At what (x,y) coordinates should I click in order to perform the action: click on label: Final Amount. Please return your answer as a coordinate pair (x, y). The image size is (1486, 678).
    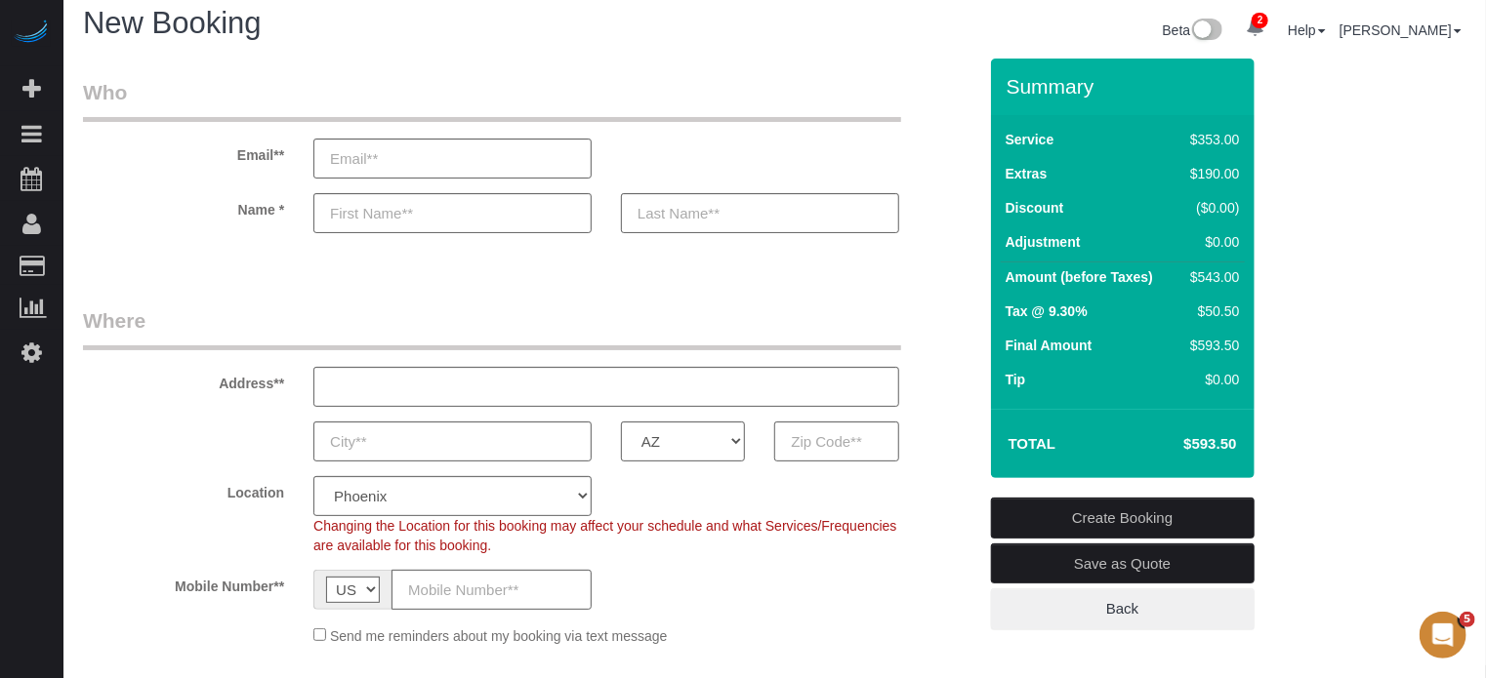
    Looking at the image, I should click on (1048, 346).